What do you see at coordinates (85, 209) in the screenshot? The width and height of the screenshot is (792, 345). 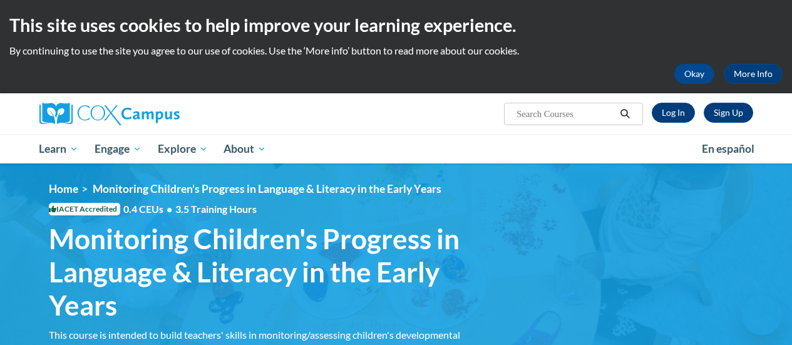 I see `span: IACET Accredited` at bounding box center [85, 209].